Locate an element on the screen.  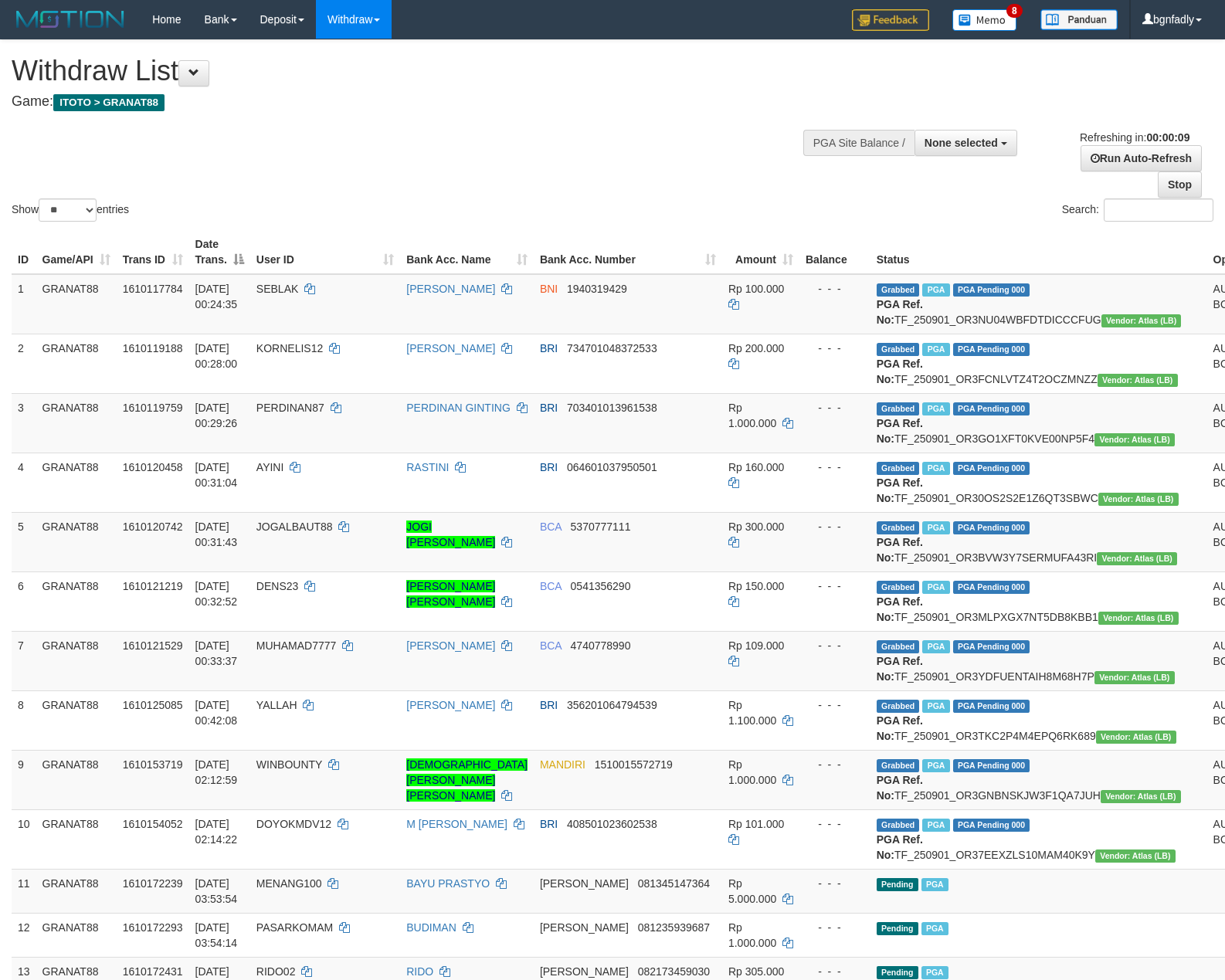
img: MOTION_logo.png is located at coordinates (70, 19).